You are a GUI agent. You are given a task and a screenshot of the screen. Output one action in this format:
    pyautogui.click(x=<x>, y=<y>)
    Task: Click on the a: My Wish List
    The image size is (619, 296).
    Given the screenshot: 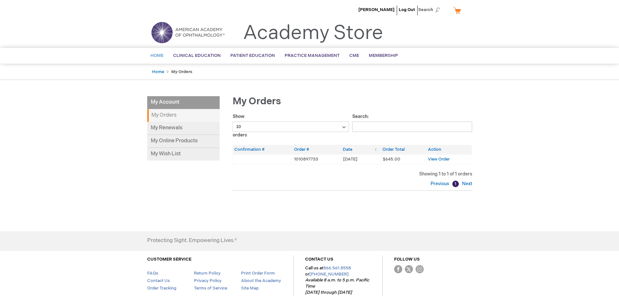 What is the action you would take?
    pyautogui.click(x=183, y=154)
    